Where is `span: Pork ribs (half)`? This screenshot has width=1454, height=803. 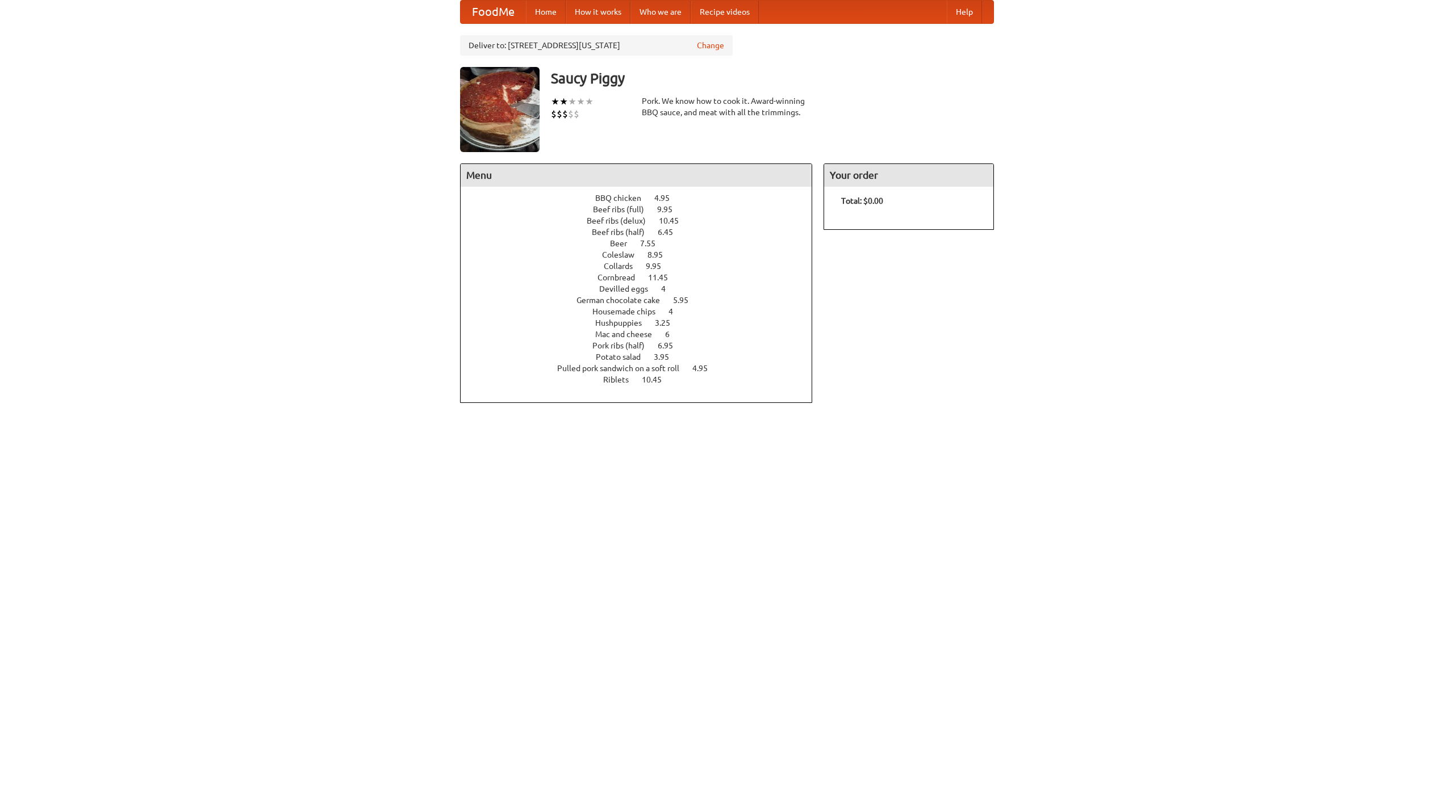 span: Pork ribs (half) is located at coordinates (624, 346).